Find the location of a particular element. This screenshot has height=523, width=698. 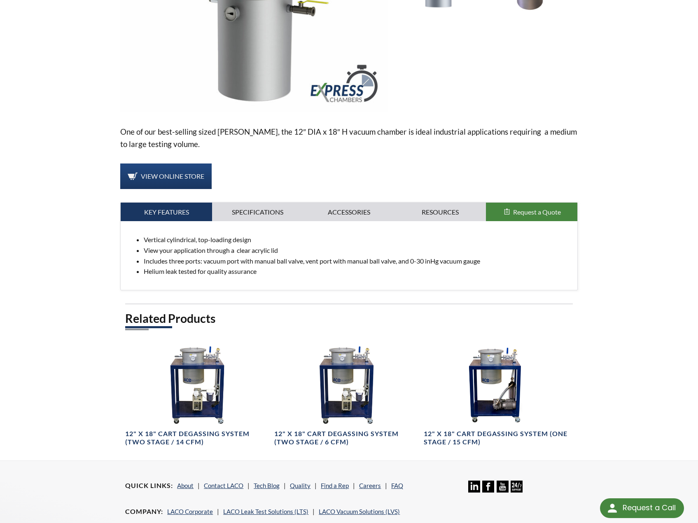

span: Request a Quote is located at coordinates (537, 212).